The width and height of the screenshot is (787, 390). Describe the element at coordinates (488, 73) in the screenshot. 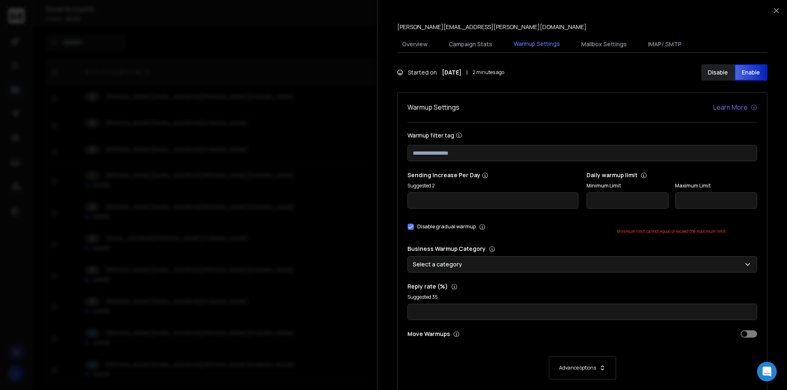

I see `span: 2 minutes ago` at that location.